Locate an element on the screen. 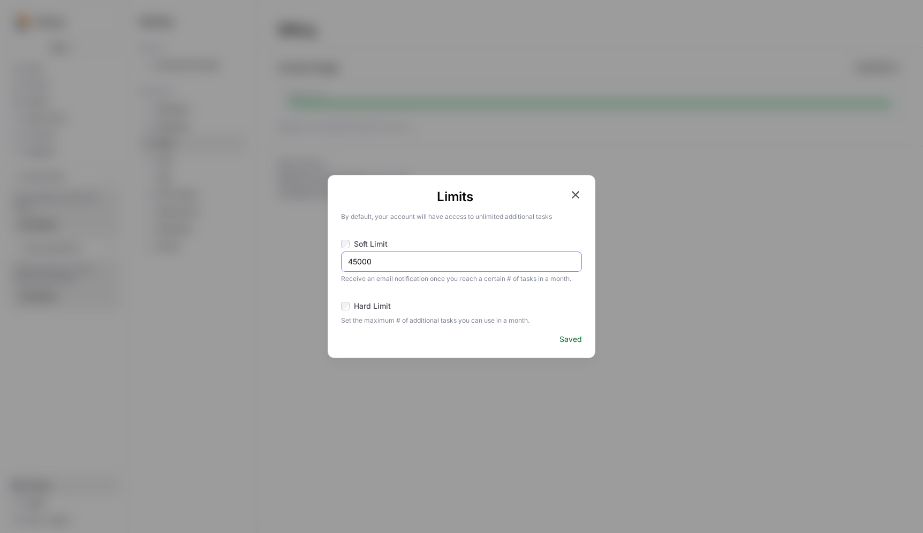  input: 0 is located at coordinates (461, 262).